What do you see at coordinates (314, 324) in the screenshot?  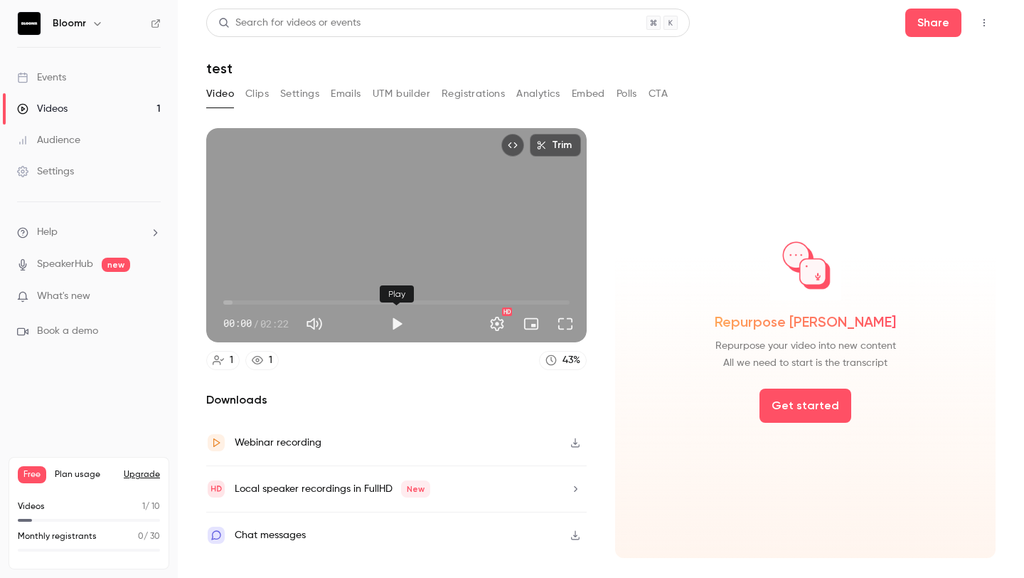 I see `button: Mute` at bounding box center [314, 324].